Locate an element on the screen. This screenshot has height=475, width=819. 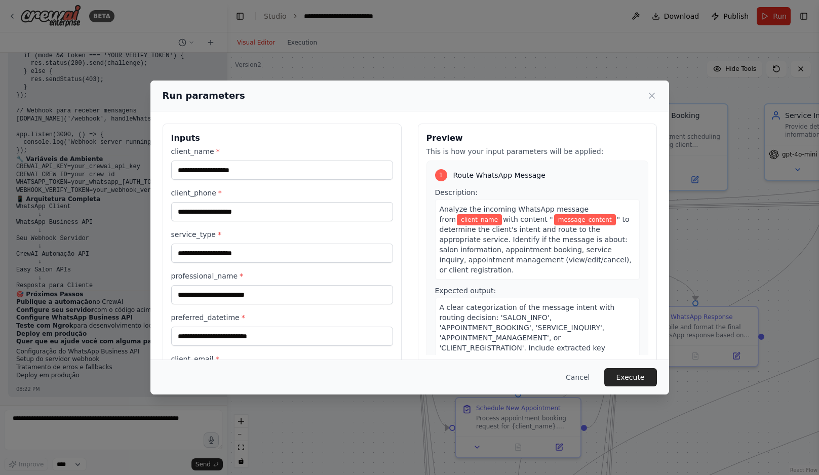
label: professional_name is located at coordinates (282, 276).